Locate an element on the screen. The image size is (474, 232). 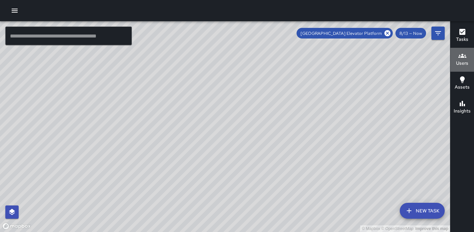
button: Tasks is located at coordinates (462, 36).